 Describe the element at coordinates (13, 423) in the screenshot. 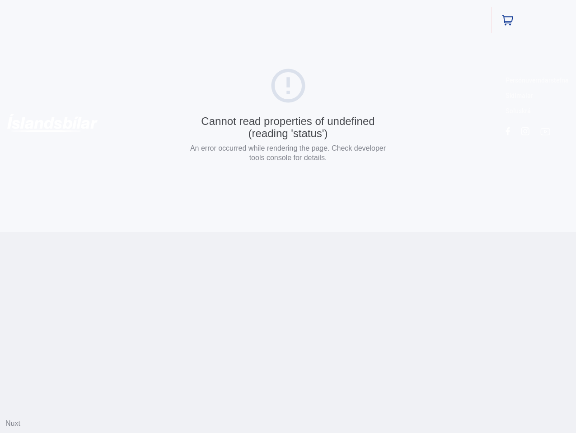

I see `a: Nuxt` at that location.